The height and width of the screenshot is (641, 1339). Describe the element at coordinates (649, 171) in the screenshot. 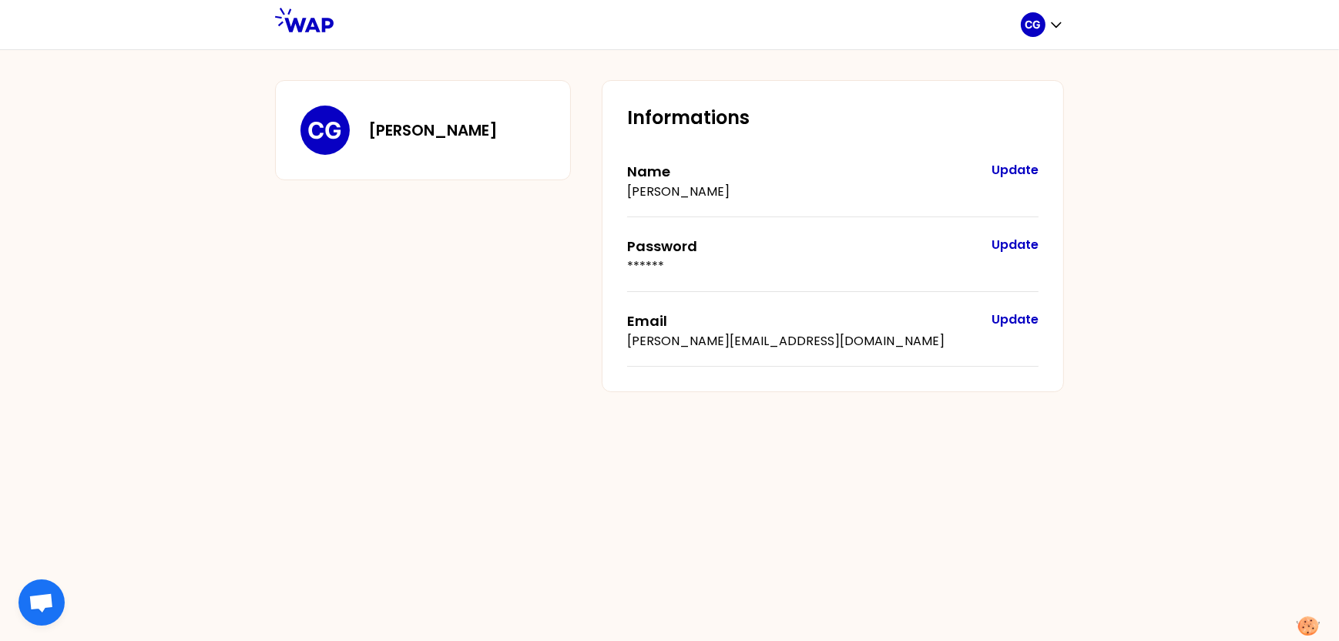

I see `label: Name` at that location.